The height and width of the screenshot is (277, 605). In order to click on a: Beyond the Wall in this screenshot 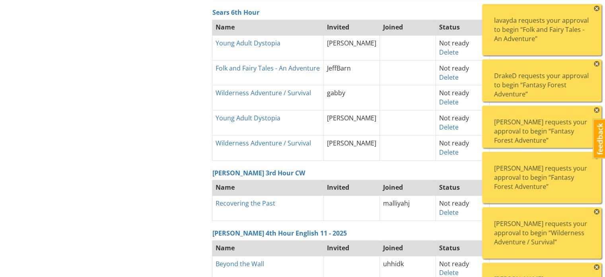, I will do `click(240, 263)`.